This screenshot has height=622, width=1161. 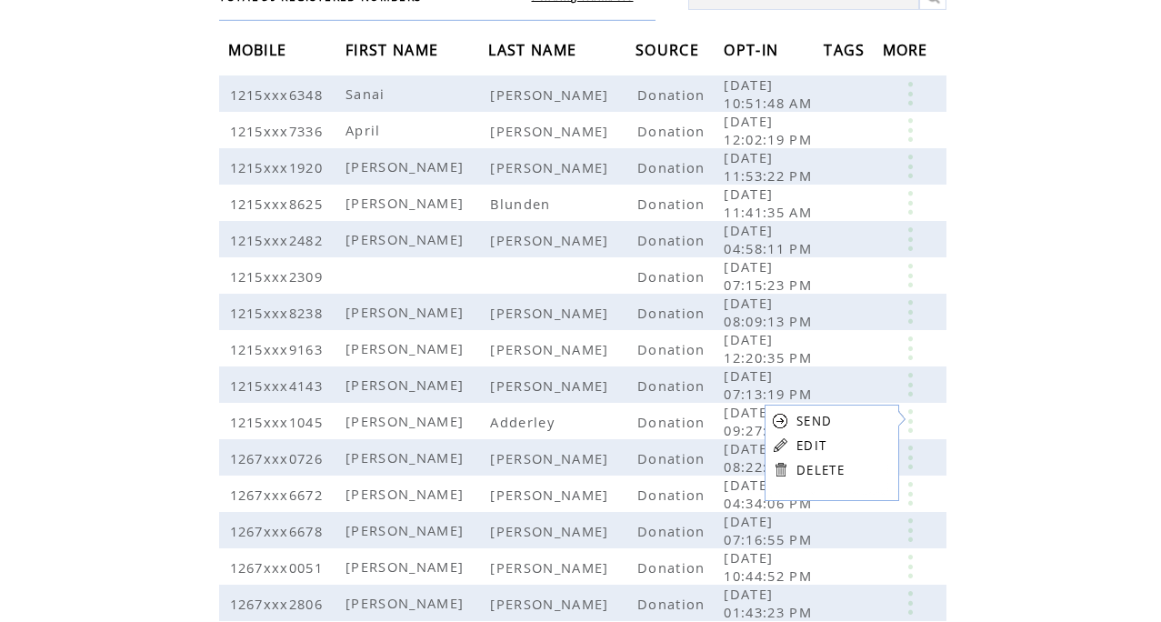 What do you see at coordinates (367, 94) in the screenshot?
I see `span: Sanai` at bounding box center [367, 94].